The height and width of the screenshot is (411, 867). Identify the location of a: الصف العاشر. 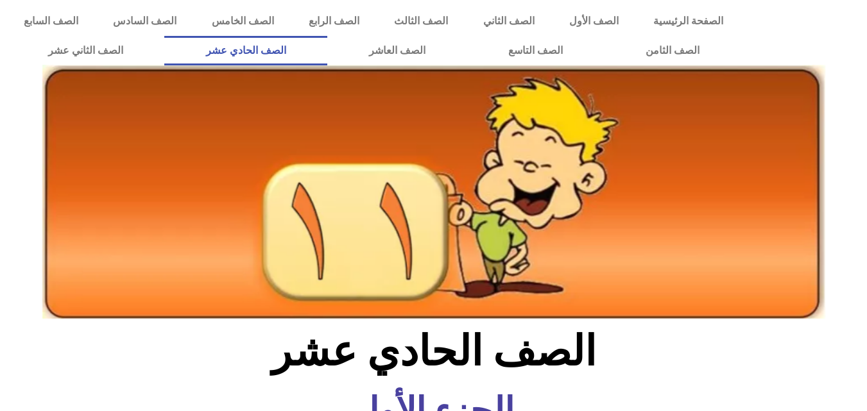
(396, 51).